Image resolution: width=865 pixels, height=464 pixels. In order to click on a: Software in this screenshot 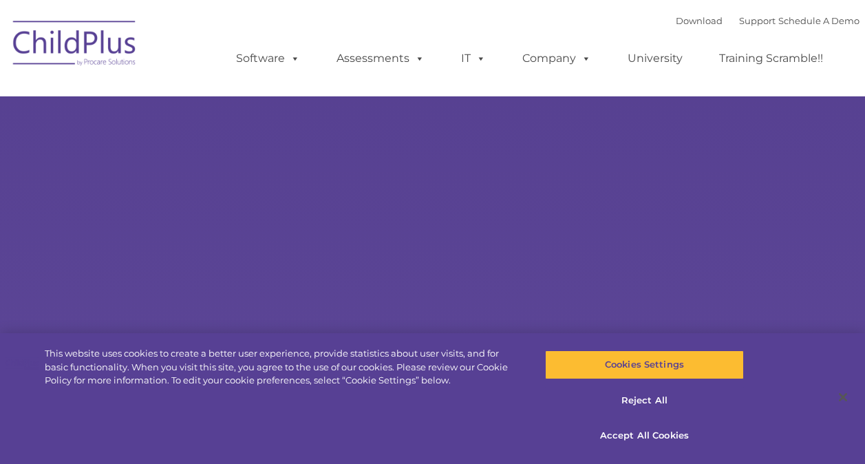, I will do `click(268, 58)`.